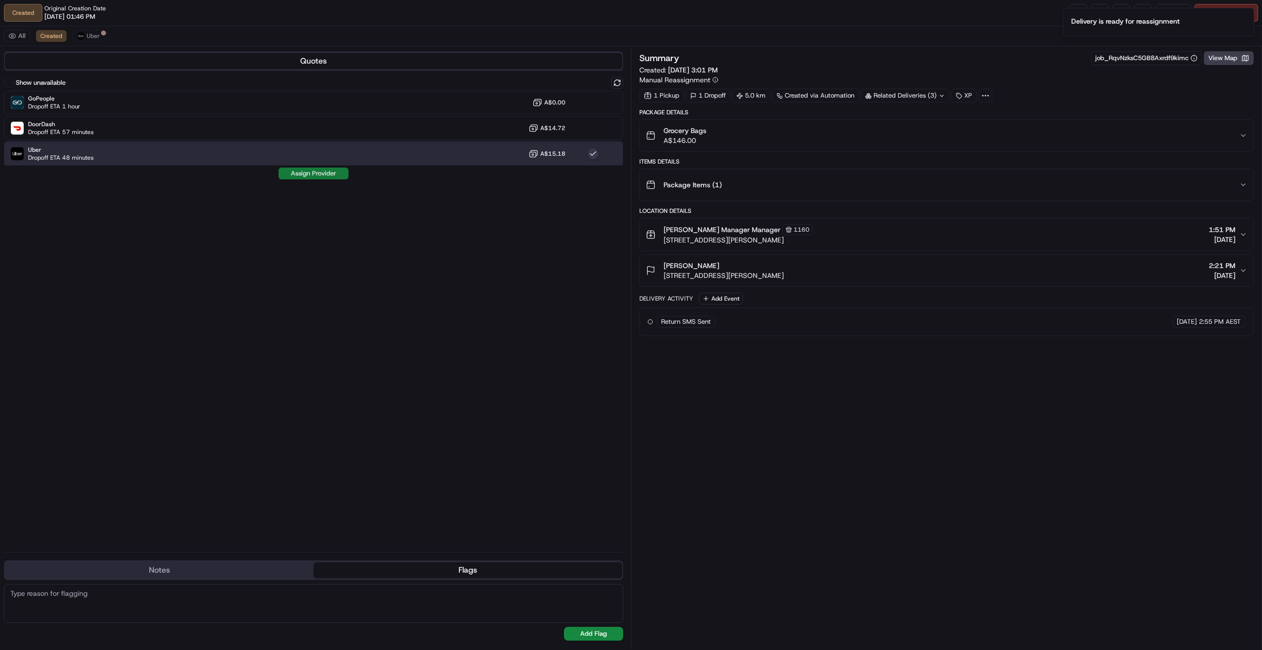 This screenshot has width=1262, height=650. I want to click on span: DoorDash, so click(61, 124).